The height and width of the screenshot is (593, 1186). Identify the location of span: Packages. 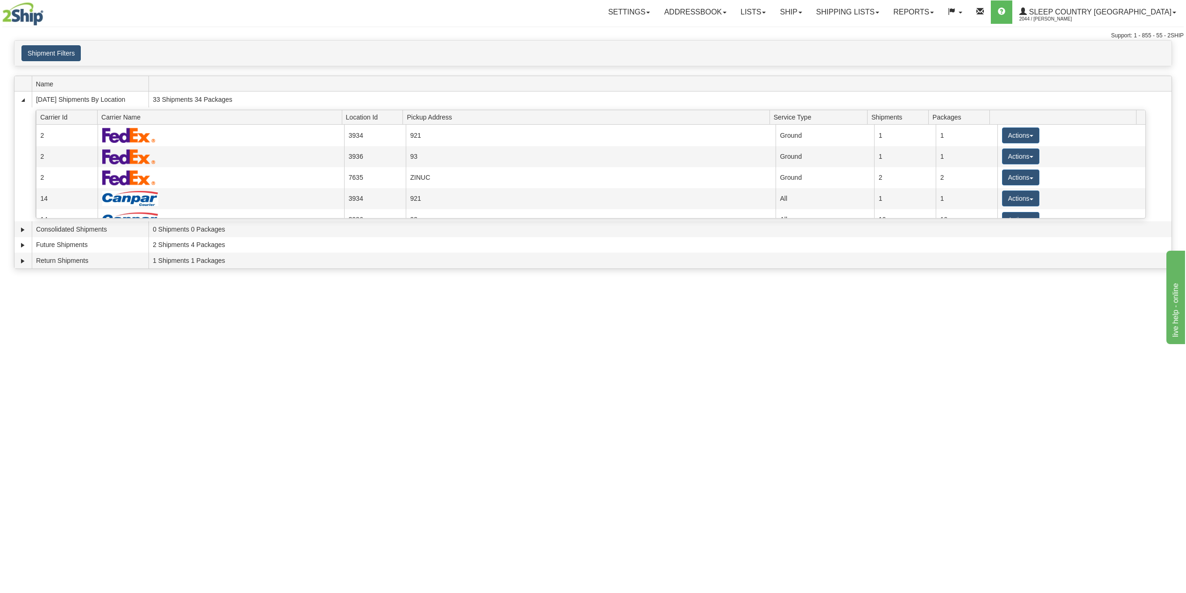
(961, 117).